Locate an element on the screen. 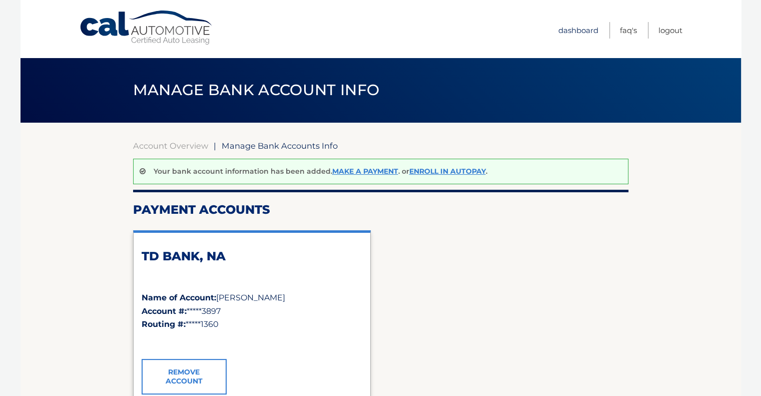 The width and height of the screenshot is (761, 396). strong: Routing #: is located at coordinates (164, 324).